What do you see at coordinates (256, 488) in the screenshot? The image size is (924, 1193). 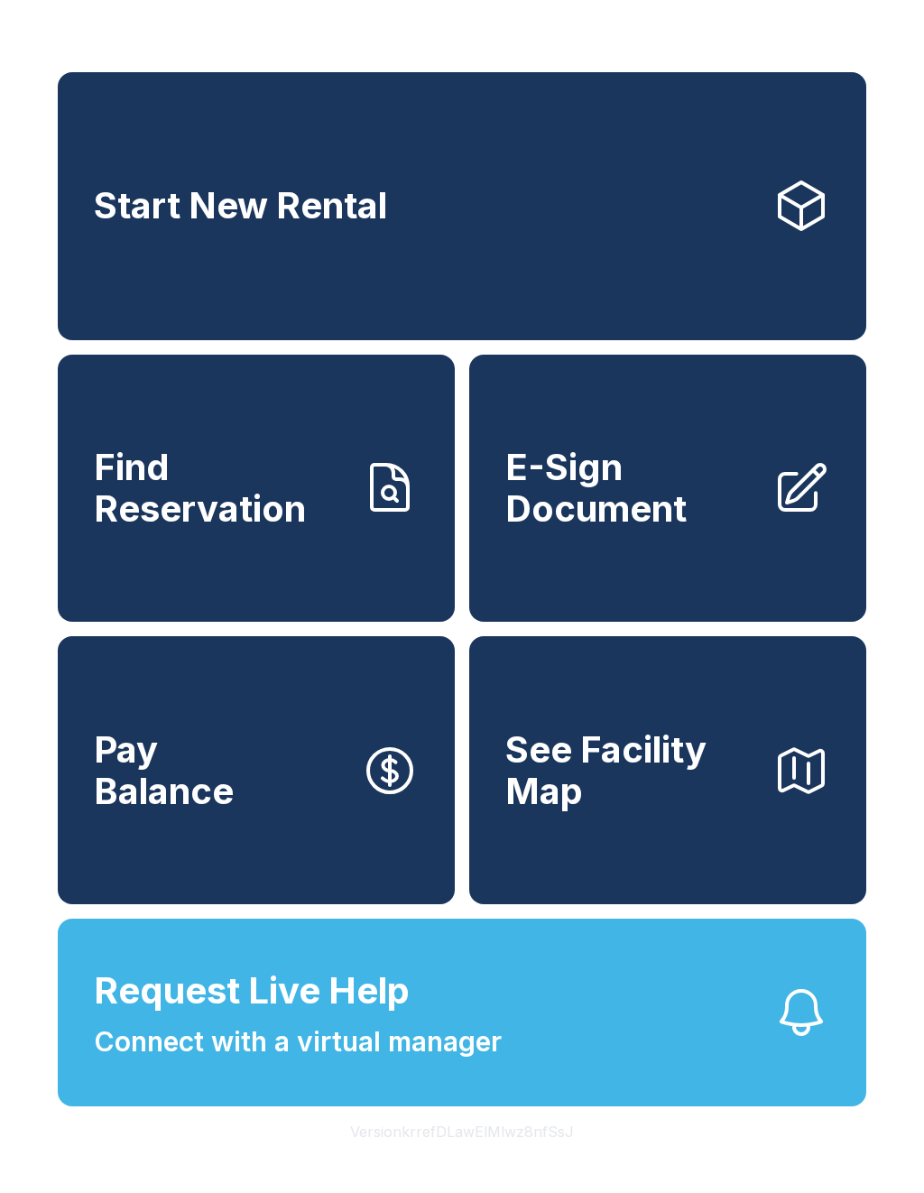 I see `a: Find Reservation` at bounding box center [256, 488].